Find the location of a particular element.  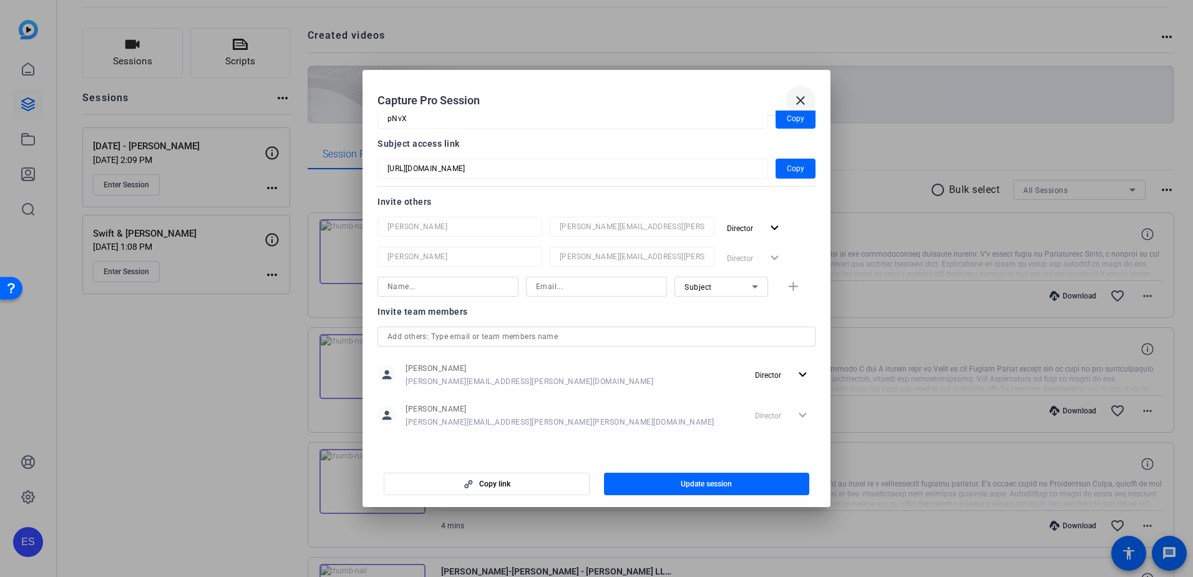

div: Subject access link is located at coordinates (597, 144).